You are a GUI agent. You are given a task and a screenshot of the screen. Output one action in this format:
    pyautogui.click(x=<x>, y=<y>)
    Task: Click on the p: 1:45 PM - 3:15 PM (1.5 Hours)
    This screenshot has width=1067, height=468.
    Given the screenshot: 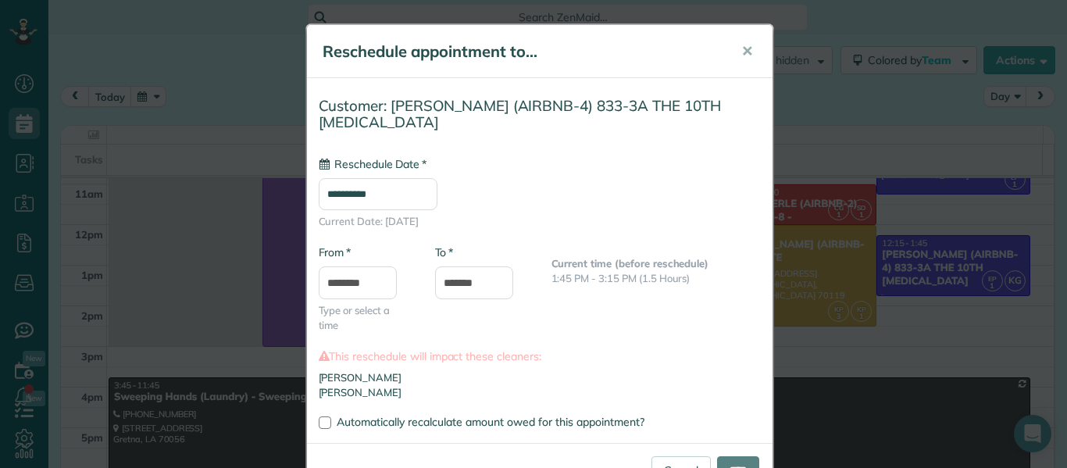 What is the action you would take?
    pyautogui.click(x=656, y=278)
    